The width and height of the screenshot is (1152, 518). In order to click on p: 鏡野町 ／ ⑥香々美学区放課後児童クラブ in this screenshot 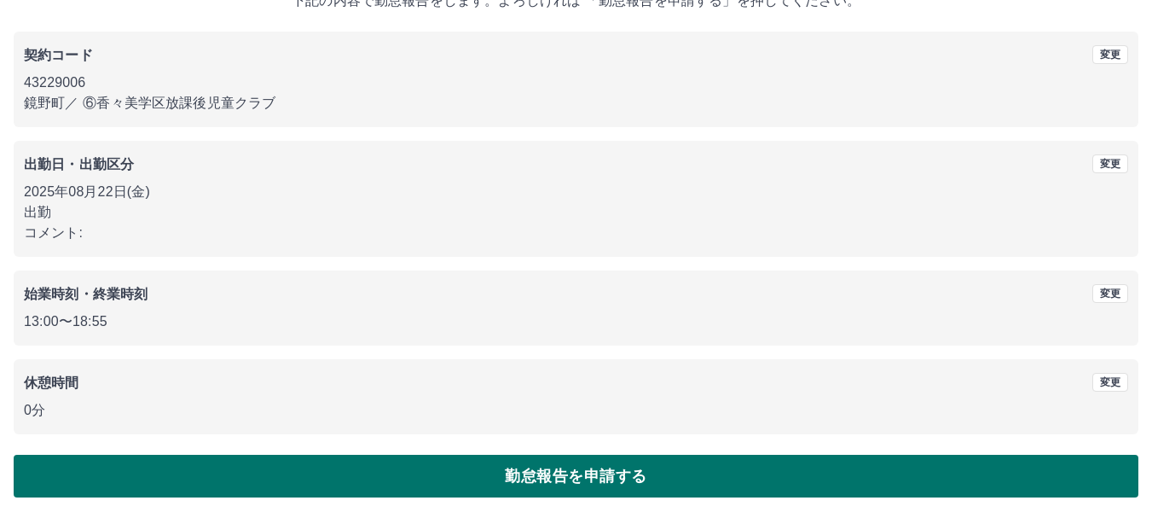, I will do `click(576, 103)`.